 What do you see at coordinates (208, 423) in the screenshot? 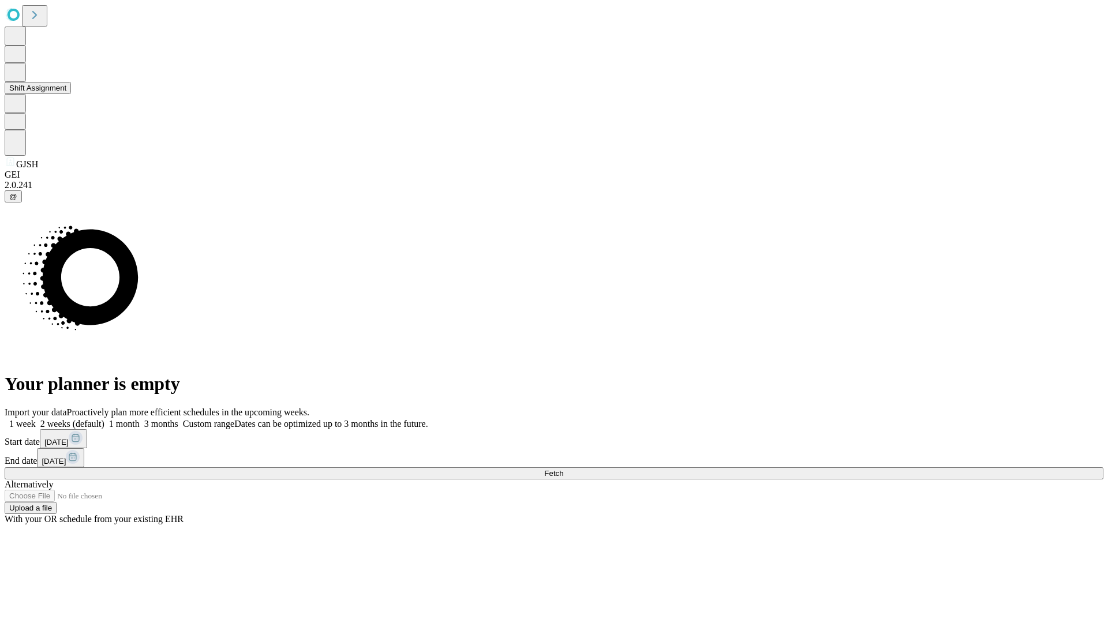
I see `span: Custom range` at bounding box center [208, 423].